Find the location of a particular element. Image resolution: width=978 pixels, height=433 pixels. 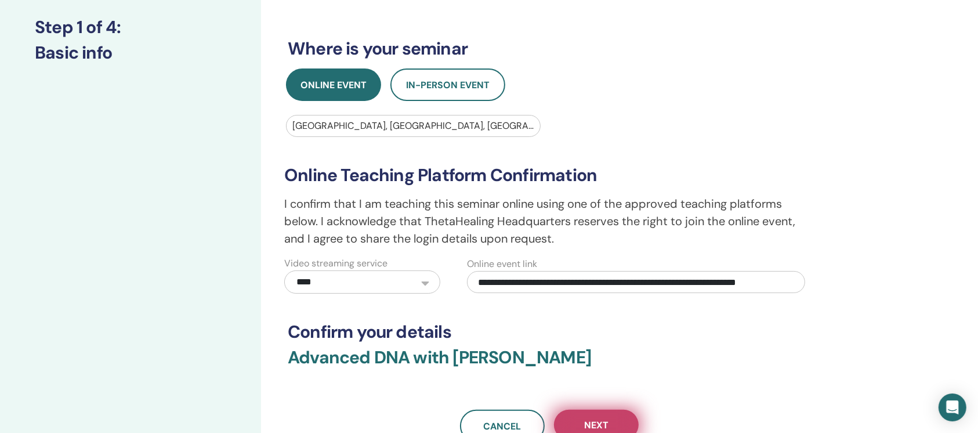

span: Cancel is located at coordinates (502, 426).